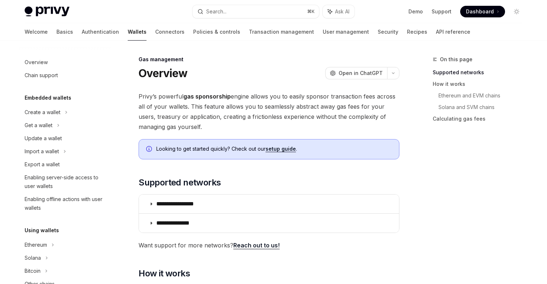 The width and height of the screenshot is (547, 284). What do you see at coordinates (43, 138) in the screenshot?
I see `div: Update a wallet` at bounding box center [43, 138].